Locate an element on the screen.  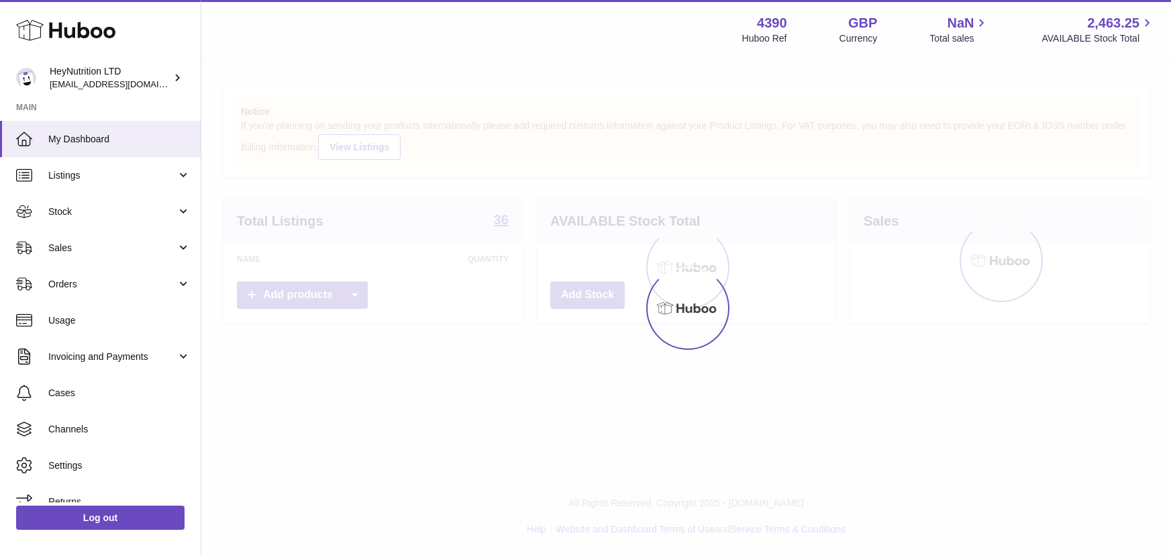
span: Stock is located at coordinates (112, 211).